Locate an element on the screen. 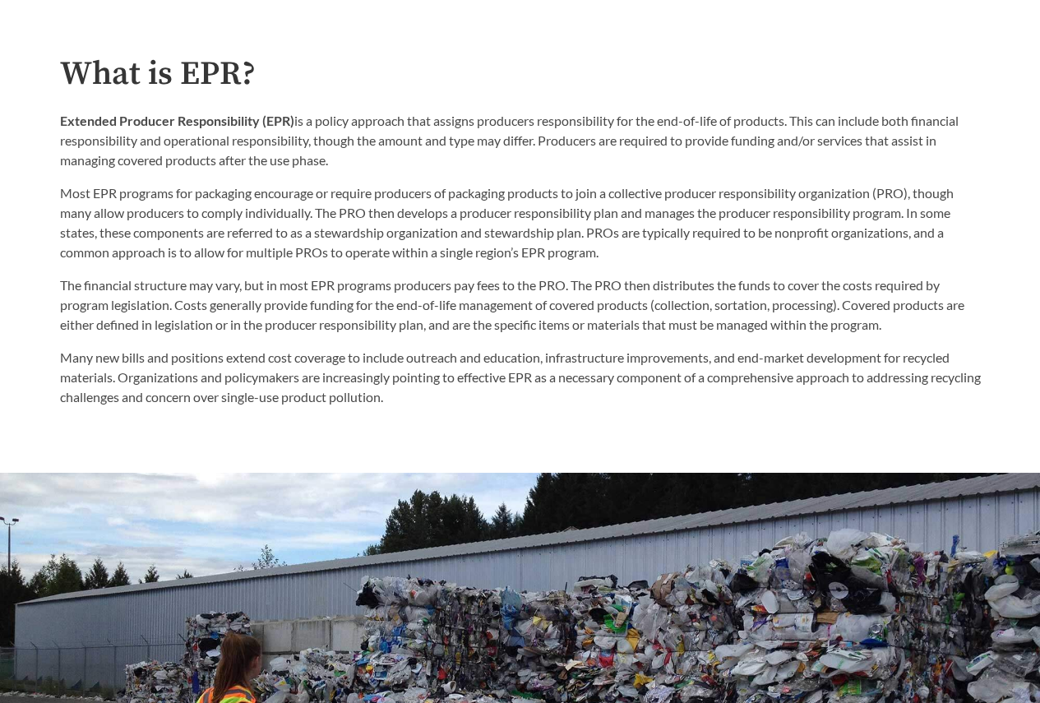 Image resolution: width=1040 pixels, height=703 pixels. h2: What is EPR? is located at coordinates (520, 74).